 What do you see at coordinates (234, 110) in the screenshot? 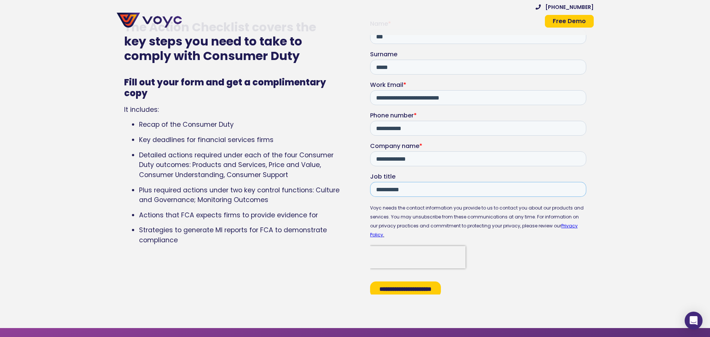
I see `p: It includes:` at bounding box center [234, 110].